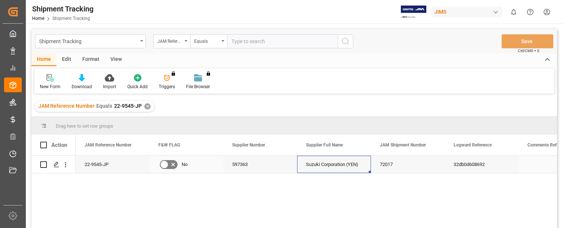 The height and width of the screenshot is (228, 564). What do you see at coordinates (185, 165) in the screenshot?
I see `span: No` at bounding box center [185, 165].